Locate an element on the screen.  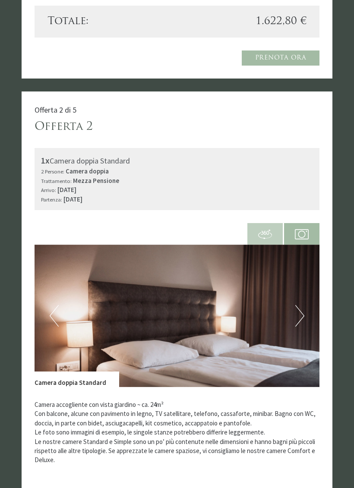
b: Mezza Pensione is located at coordinates (96, 180).